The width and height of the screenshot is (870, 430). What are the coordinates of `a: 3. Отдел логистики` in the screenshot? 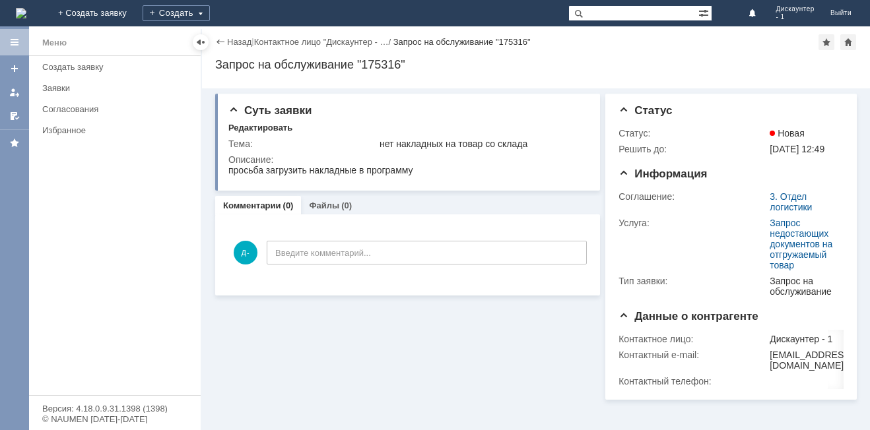 It's located at (790, 202).